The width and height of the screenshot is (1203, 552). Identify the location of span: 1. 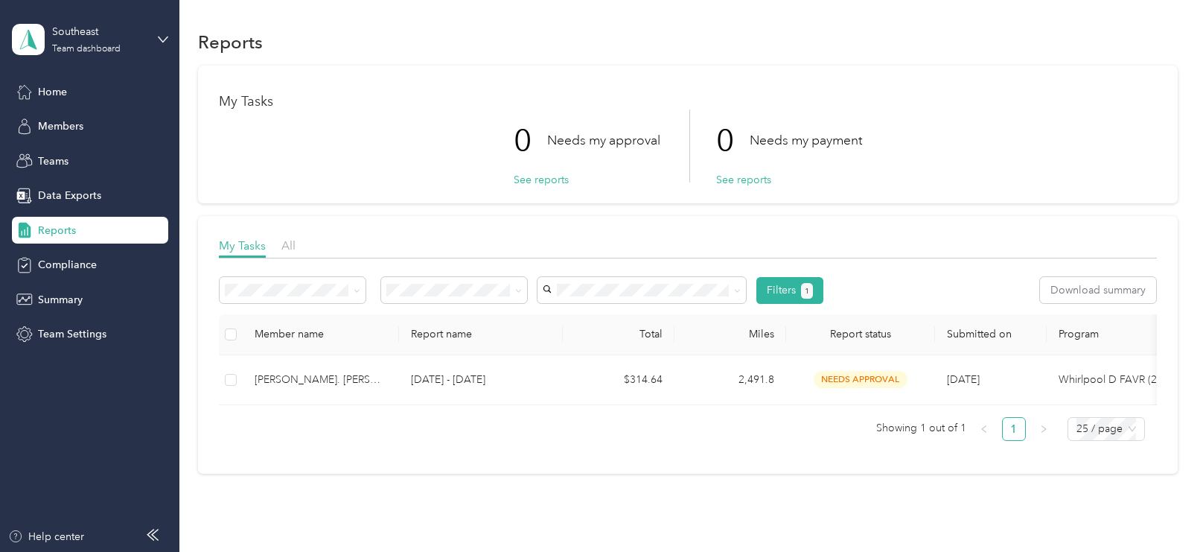
(807, 291).